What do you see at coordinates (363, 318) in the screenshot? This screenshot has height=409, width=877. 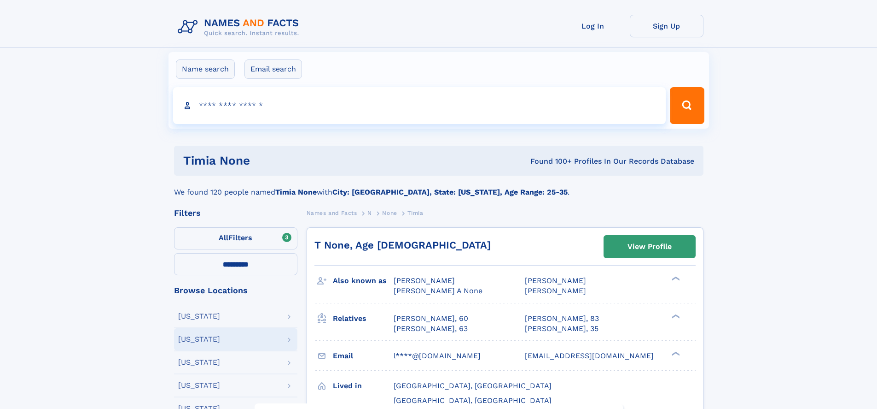 I see `h3: Relatives` at bounding box center [363, 318].